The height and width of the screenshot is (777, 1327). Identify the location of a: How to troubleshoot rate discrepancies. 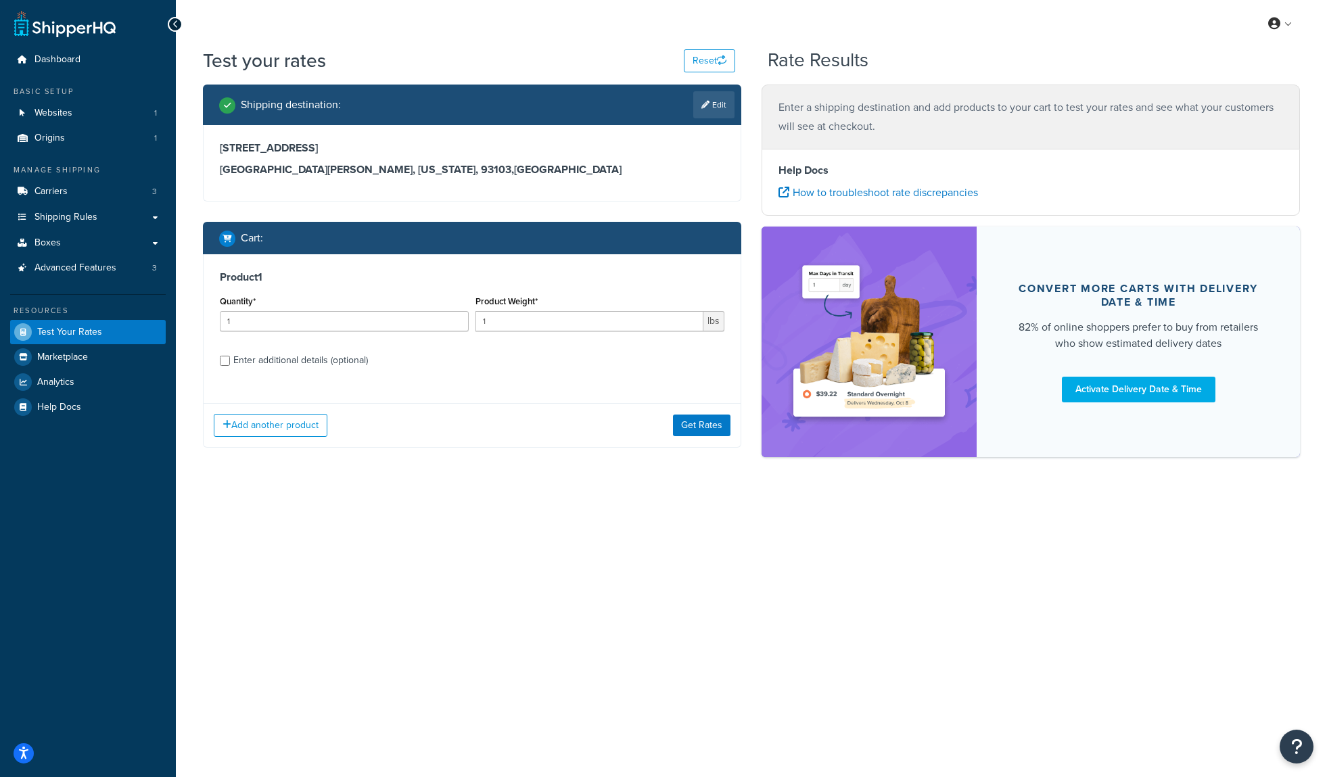
(878, 192).